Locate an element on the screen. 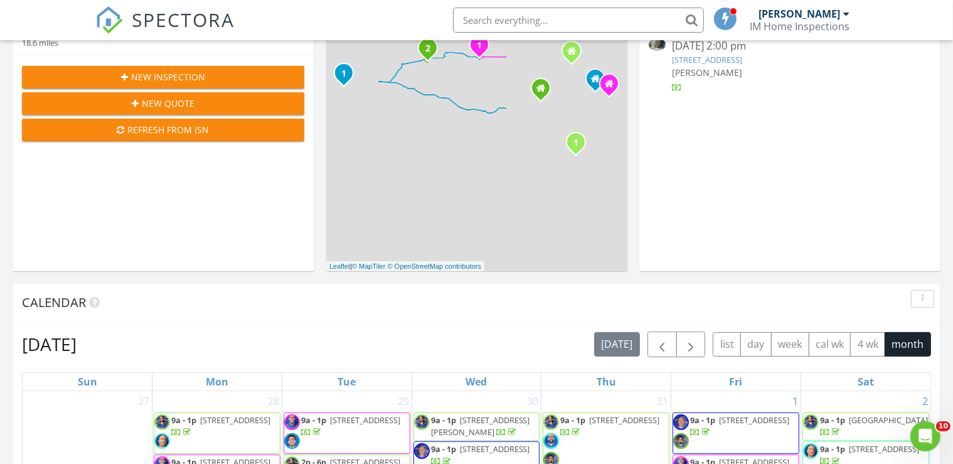 The height and width of the screenshot is (464, 953). a: Go to July 27, 2025 is located at coordinates (144, 401).